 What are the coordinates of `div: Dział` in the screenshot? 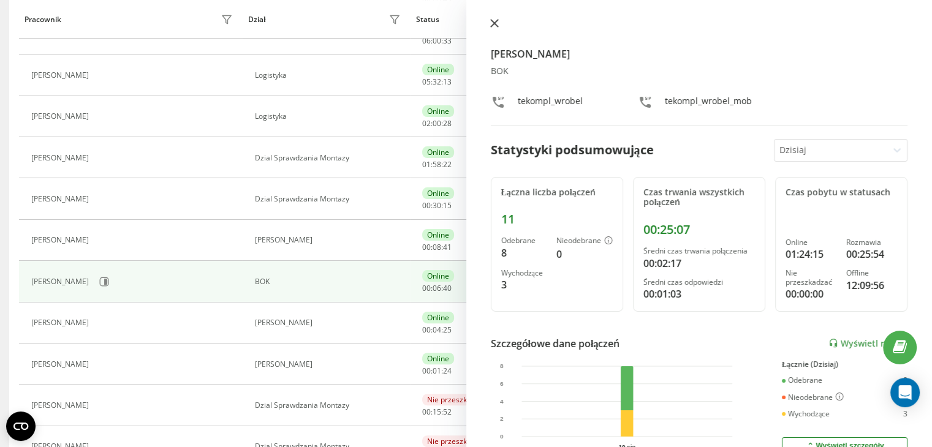 It's located at (257, 20).